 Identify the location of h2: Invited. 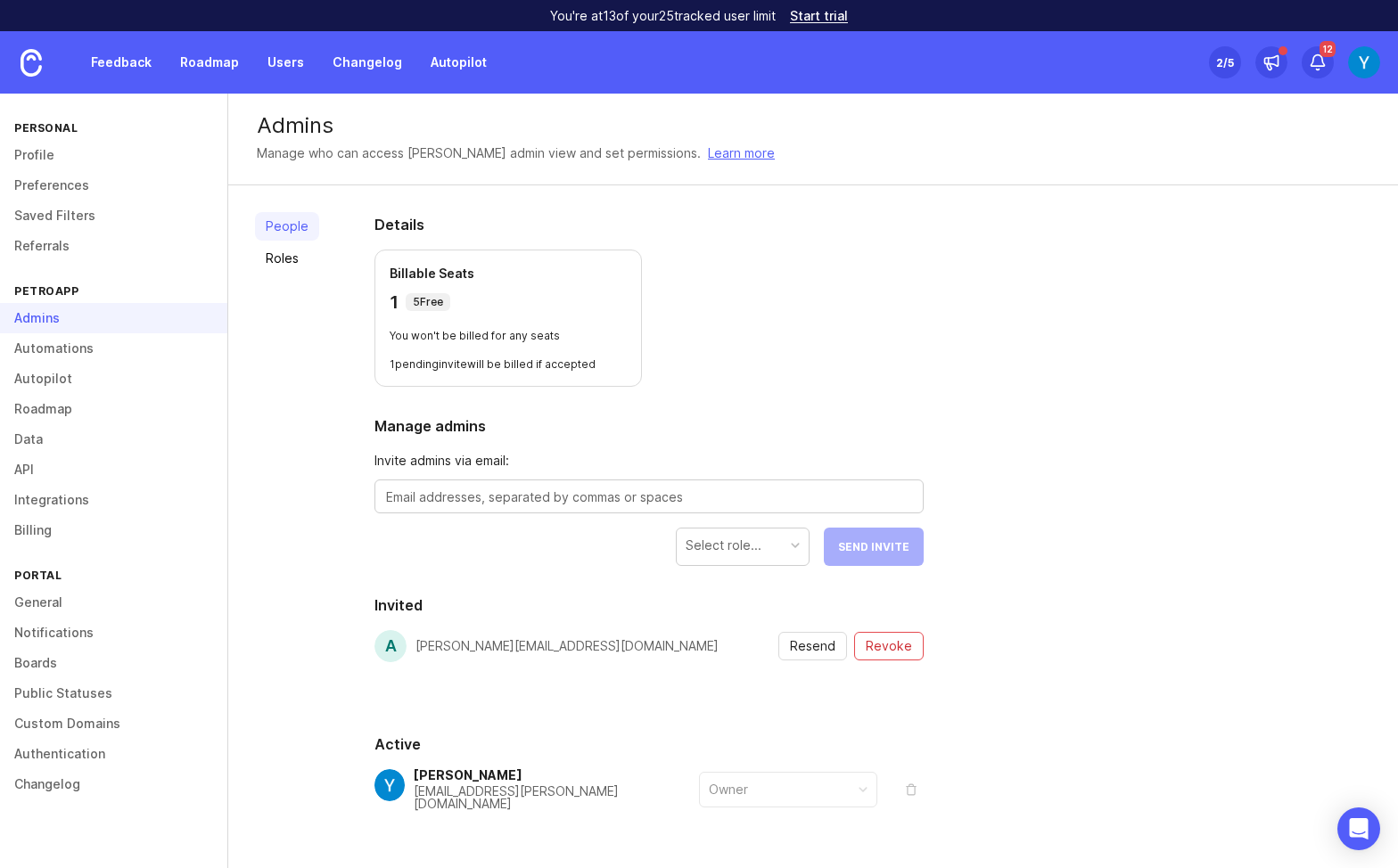
(649, 605).